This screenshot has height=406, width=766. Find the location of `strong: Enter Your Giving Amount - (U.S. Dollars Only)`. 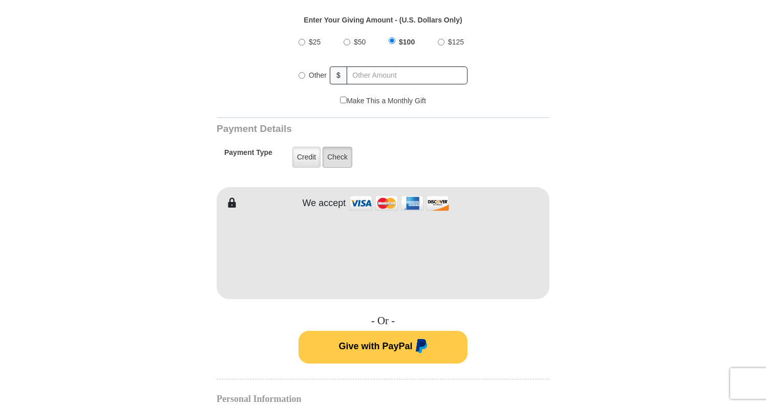

strong: Enter Your Giving Amount - (U.S. Dollars Only) is located at coordinates (382, 20).